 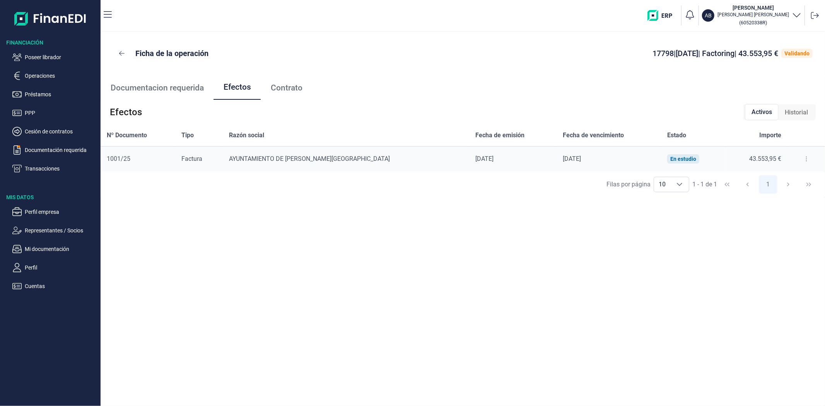 I want to click on p: AB, so click(x=708, y=15).